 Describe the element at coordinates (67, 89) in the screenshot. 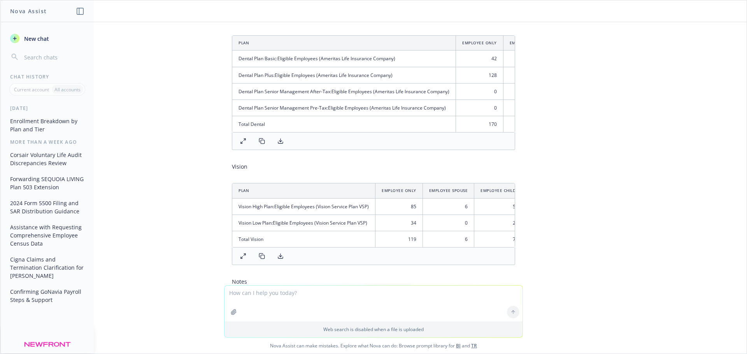

I see `p: All accounts` at that location.